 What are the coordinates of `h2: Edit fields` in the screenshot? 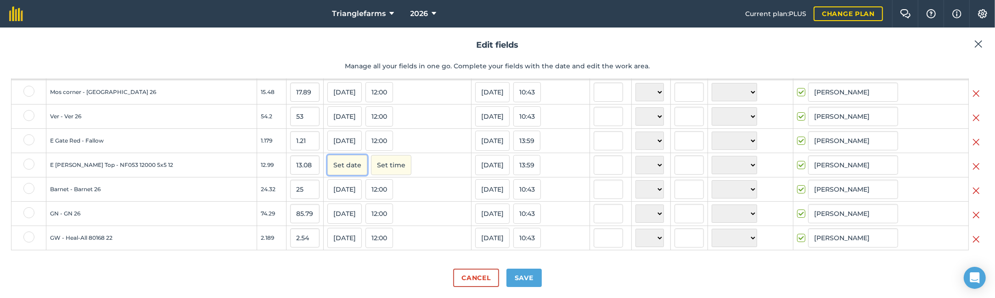 It's located at (497, 45).